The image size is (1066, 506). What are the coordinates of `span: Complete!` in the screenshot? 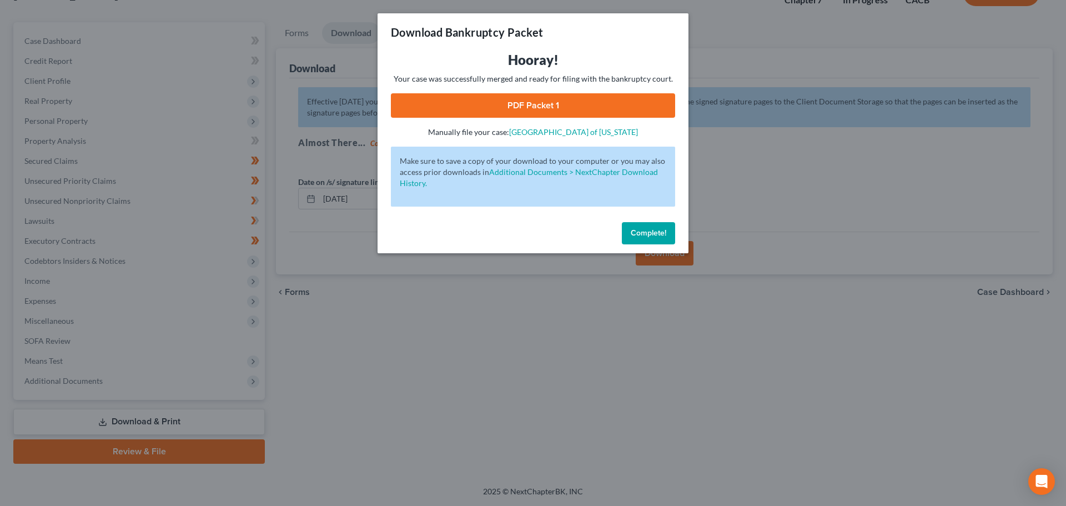 It's located at (649, 233).